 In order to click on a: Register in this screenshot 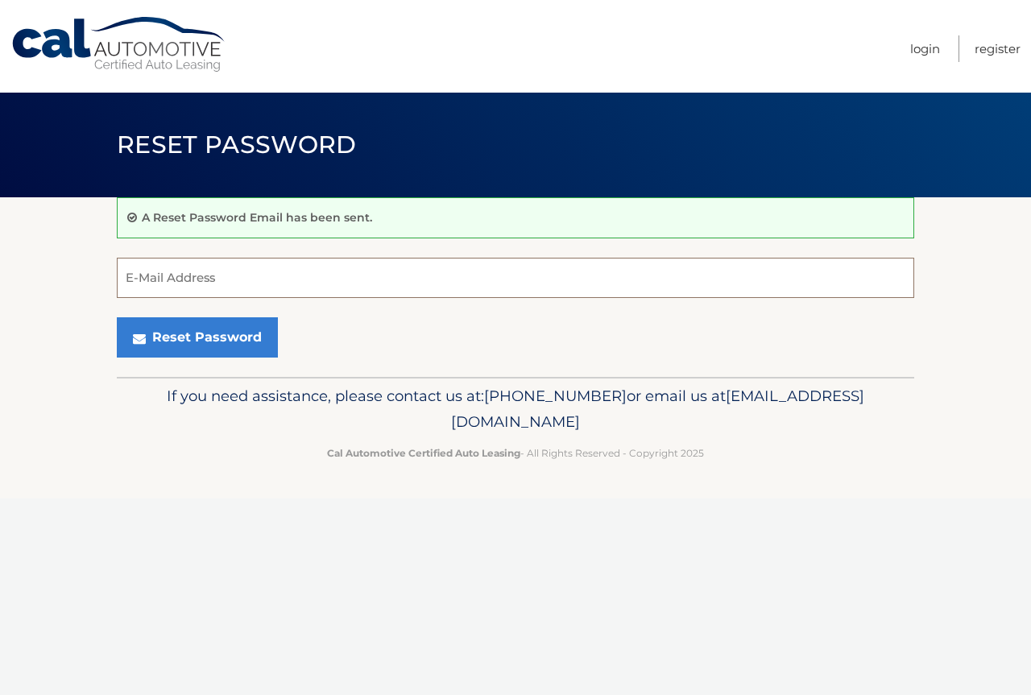, I will do `click(997, 48)`.